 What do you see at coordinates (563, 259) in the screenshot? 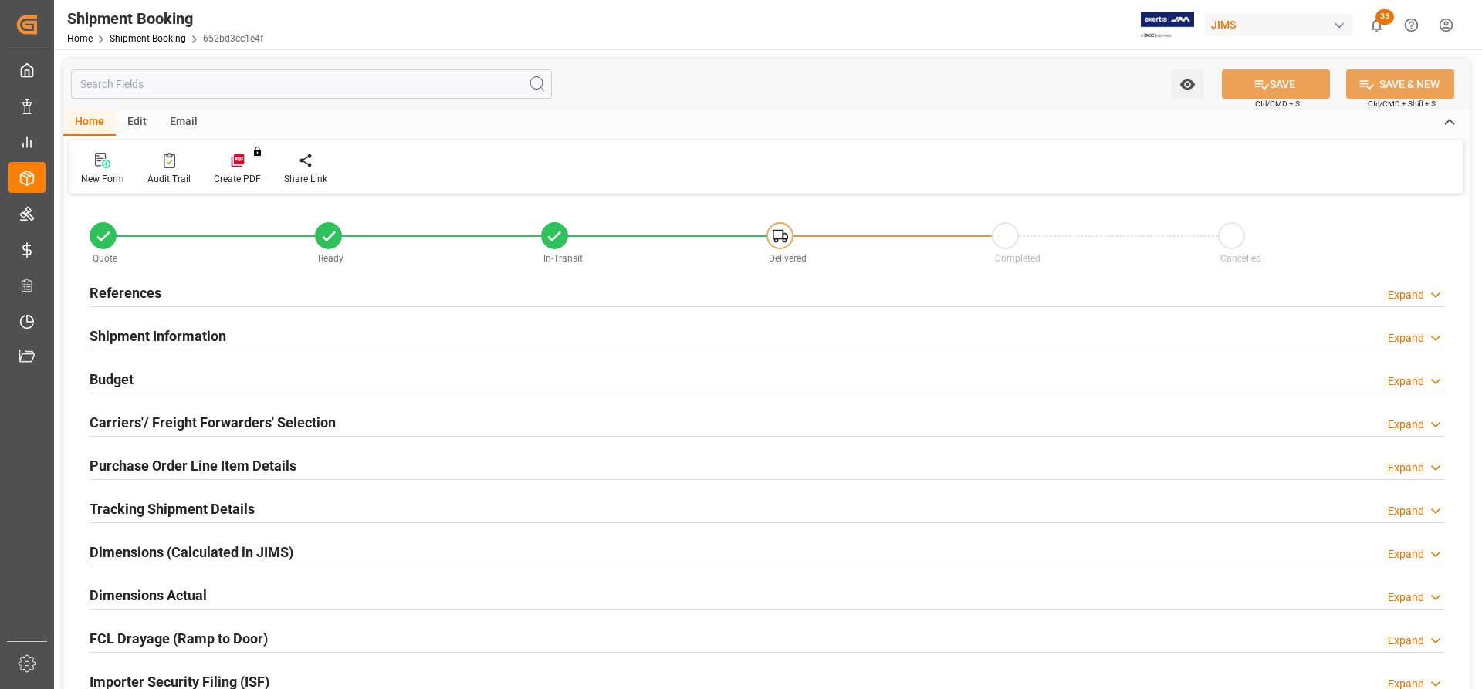
I see `span: In-Transit` at bounding box center [563, 259].